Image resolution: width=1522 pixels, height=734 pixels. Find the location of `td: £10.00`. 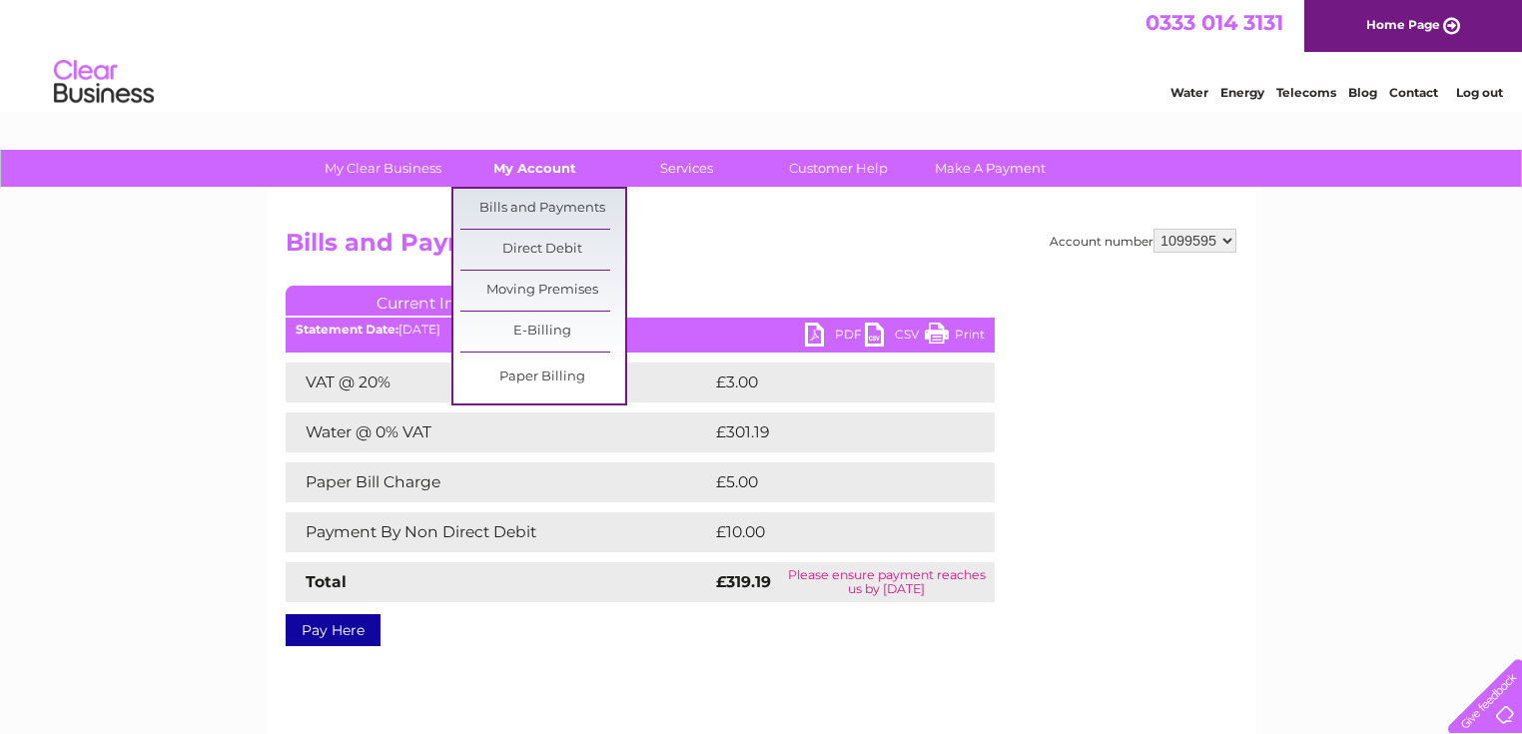

td: £10.00 is located at coordinates (832, 532).